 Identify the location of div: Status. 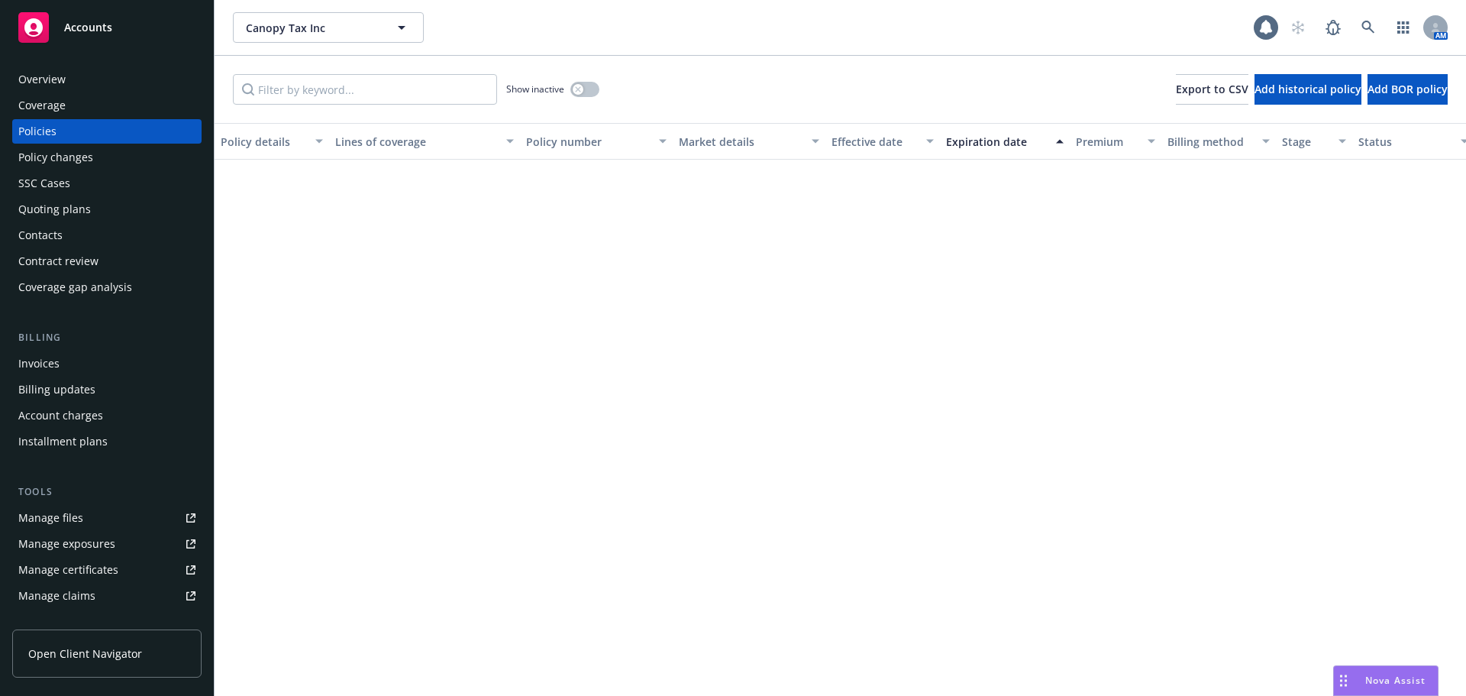
(1405, 141).